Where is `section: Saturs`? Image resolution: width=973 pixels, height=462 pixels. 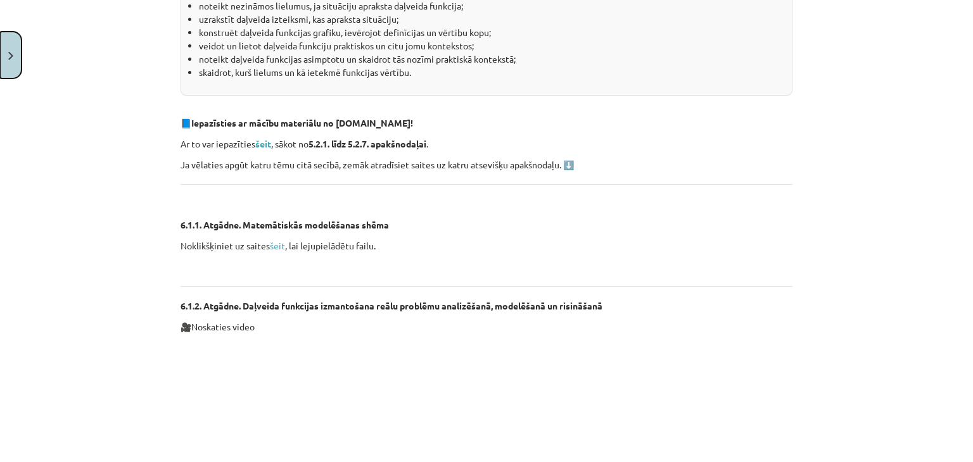 section: Saturs is located at coordinates (486, 246).